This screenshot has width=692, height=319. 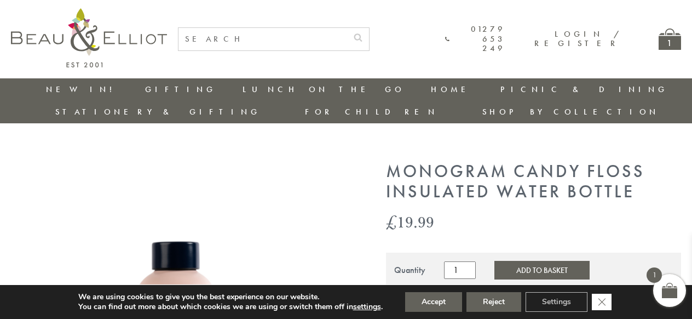 What do you see at coordinates (654, 275) in the screenshot?
I see `span: 1` at bounding box center [654, 275].